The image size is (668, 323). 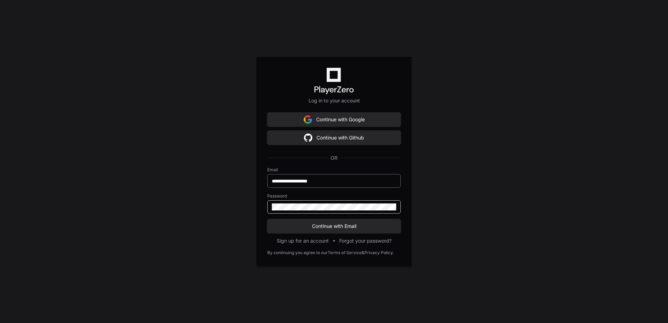 I want to click on label: Email, so click(x=334, y=170).